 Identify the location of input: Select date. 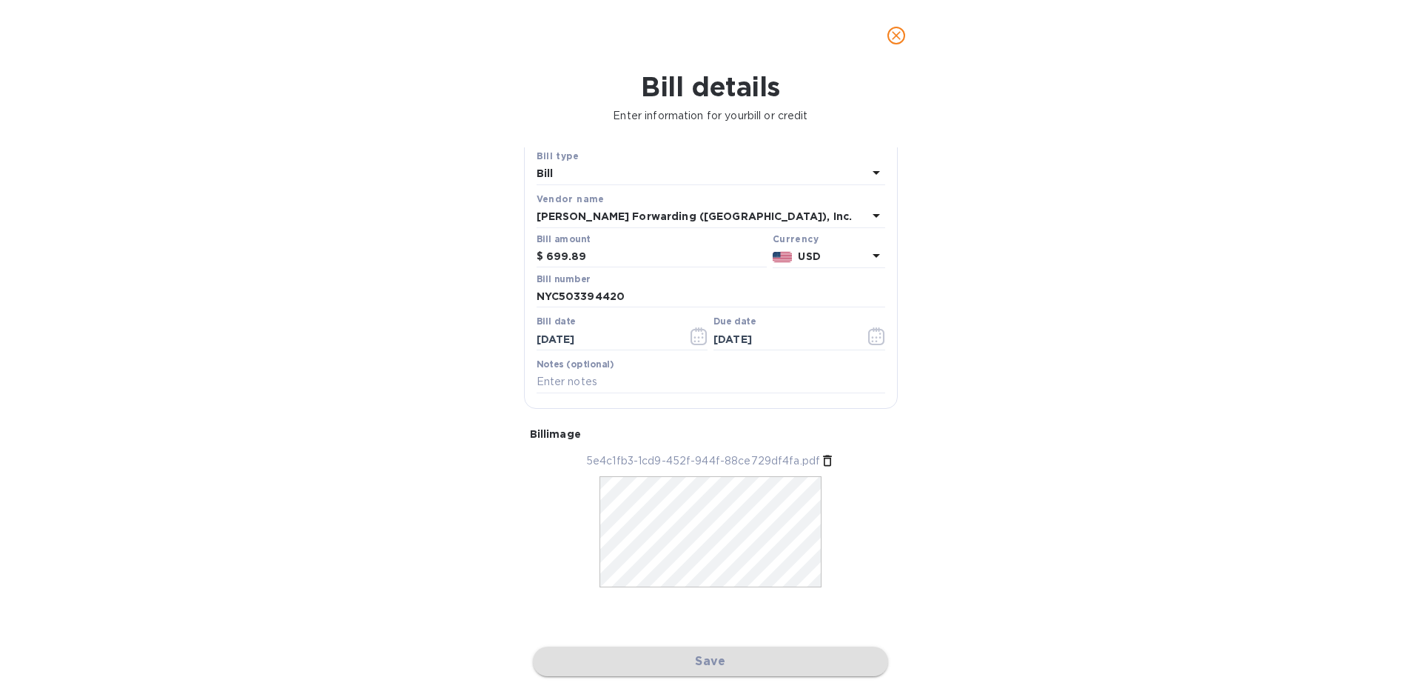
(606, 339).